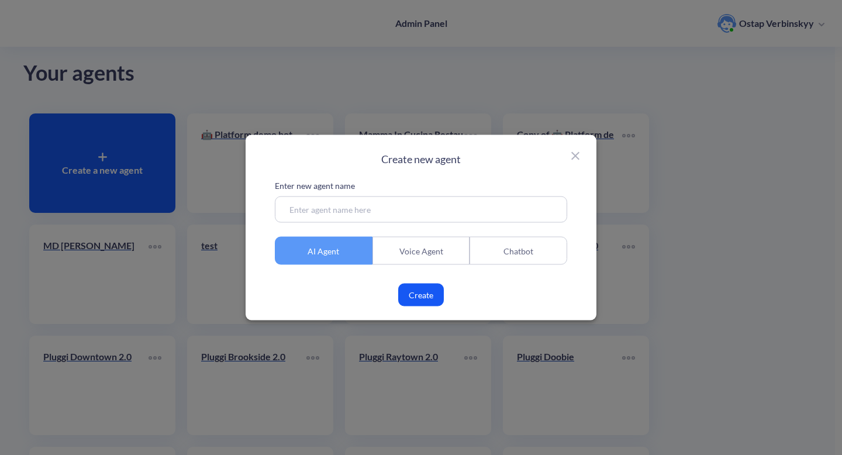 The image size is (842, 455). Describe the element at coordinates (323, 251) in the screenshot. I see `div: AI Agent` at that location.